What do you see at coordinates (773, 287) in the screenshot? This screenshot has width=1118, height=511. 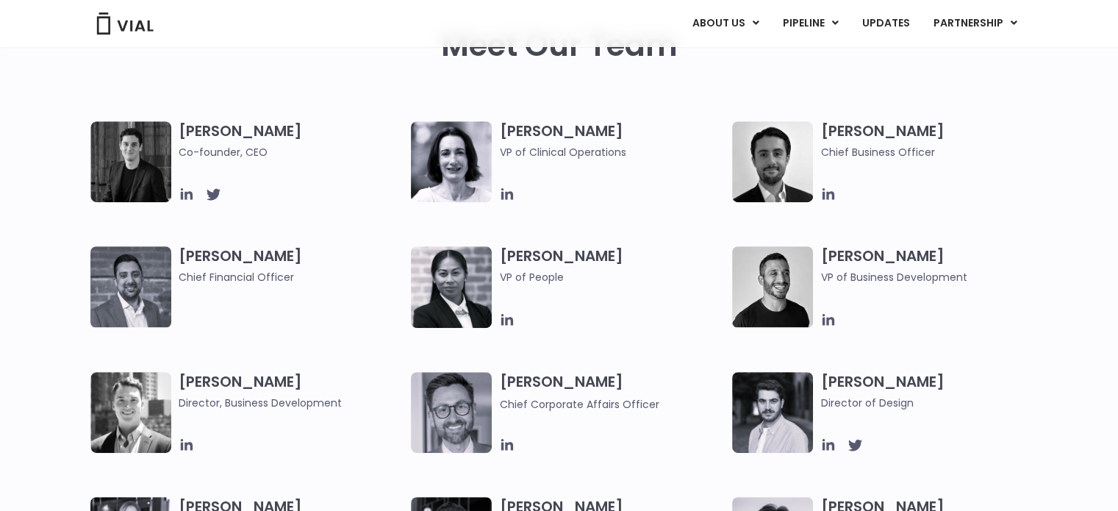 I see `img: A black and white photo of a man smiling.` at bounding box center [773, 287].